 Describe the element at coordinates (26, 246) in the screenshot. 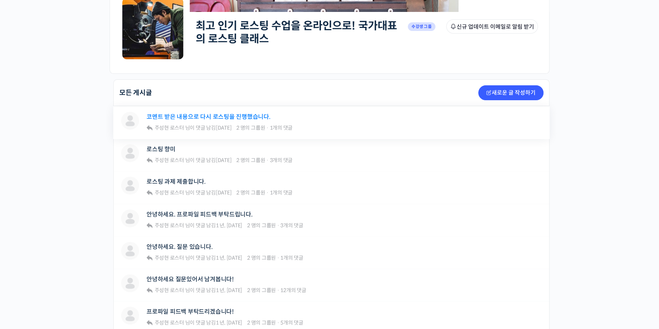

I see `a: 홈` at that location.